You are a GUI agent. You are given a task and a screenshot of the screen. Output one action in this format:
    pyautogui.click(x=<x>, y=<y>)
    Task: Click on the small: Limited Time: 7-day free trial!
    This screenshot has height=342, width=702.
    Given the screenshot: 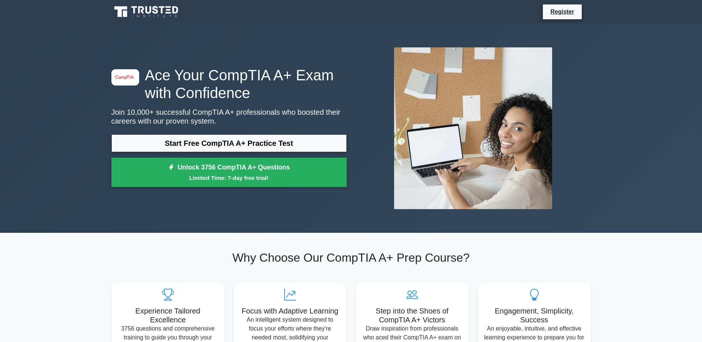 What is the action you would take?
    pyautogui.click(x=229, y=178)
    